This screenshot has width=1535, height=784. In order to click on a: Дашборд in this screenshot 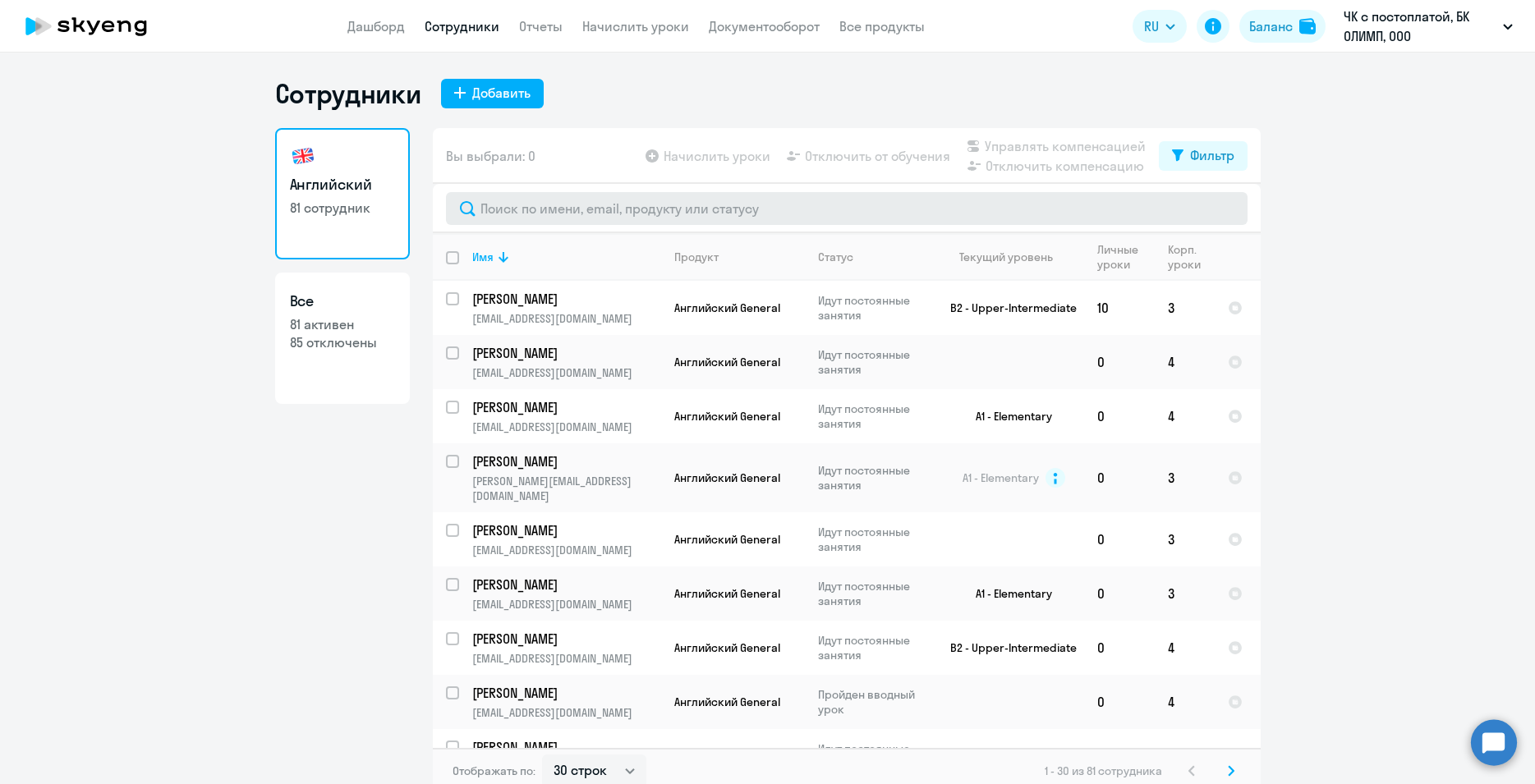, I will do `click(376, 26)`.